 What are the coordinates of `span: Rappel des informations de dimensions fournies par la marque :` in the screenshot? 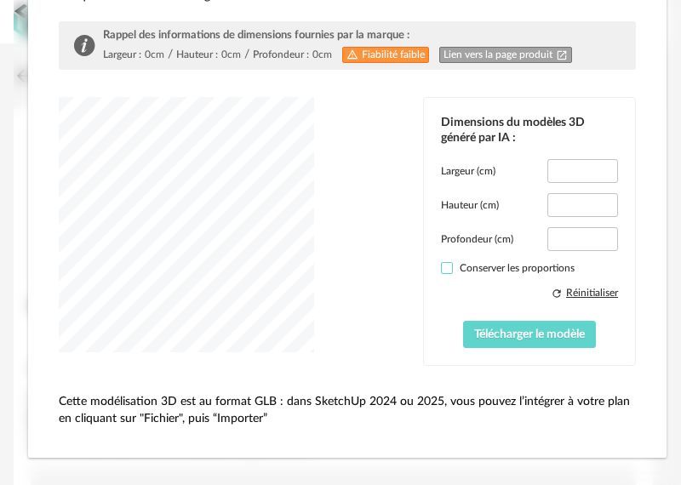 It's located at (256, 35).